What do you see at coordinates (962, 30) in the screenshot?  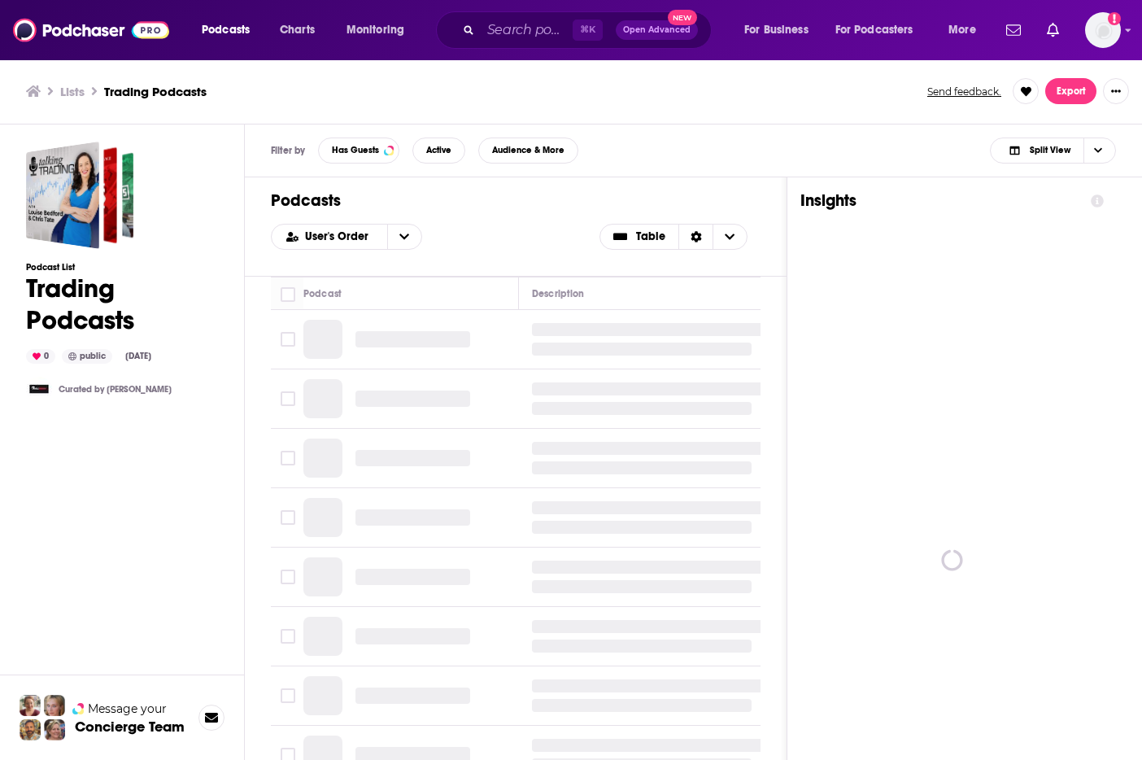 I see `span: More` at bounding box center [962, 30].